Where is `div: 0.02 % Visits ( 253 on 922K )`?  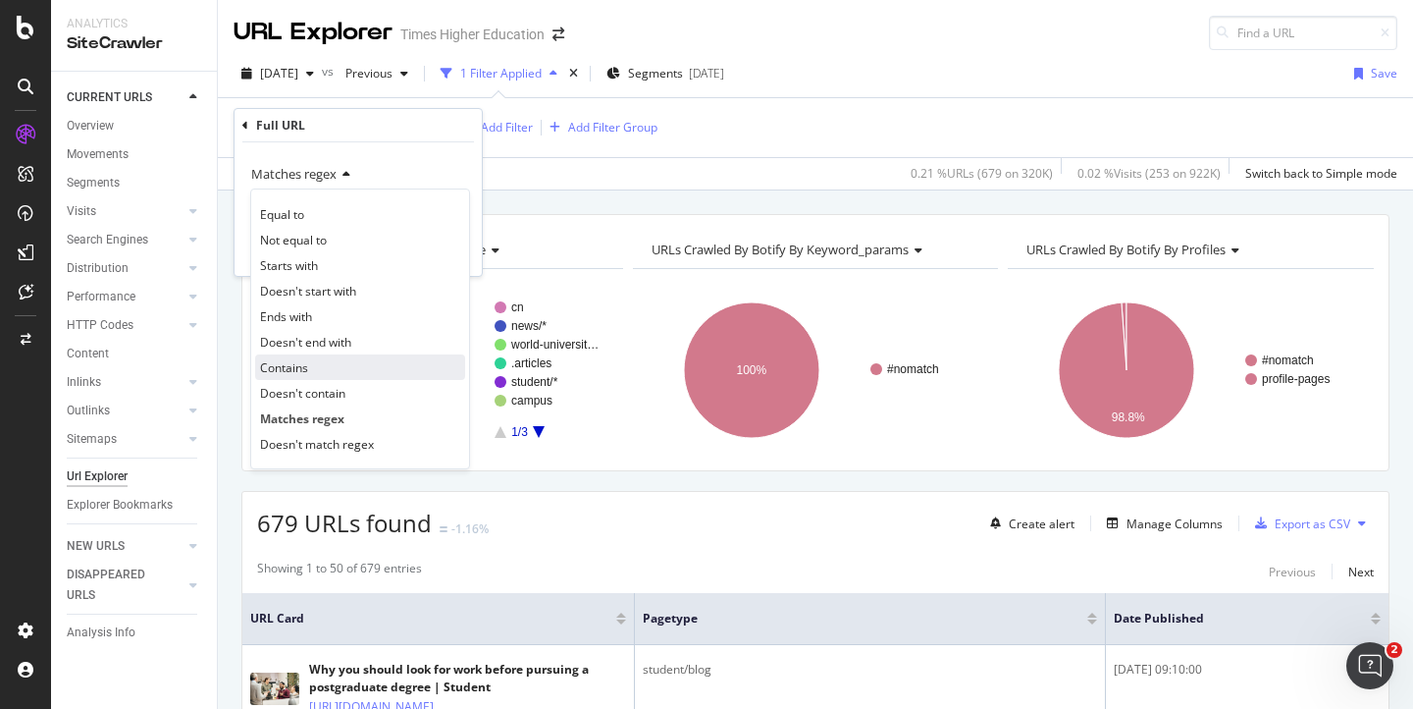
div: 0.02 % Visits ( 253 on 922K ) is located at coordinates (1149, 173).